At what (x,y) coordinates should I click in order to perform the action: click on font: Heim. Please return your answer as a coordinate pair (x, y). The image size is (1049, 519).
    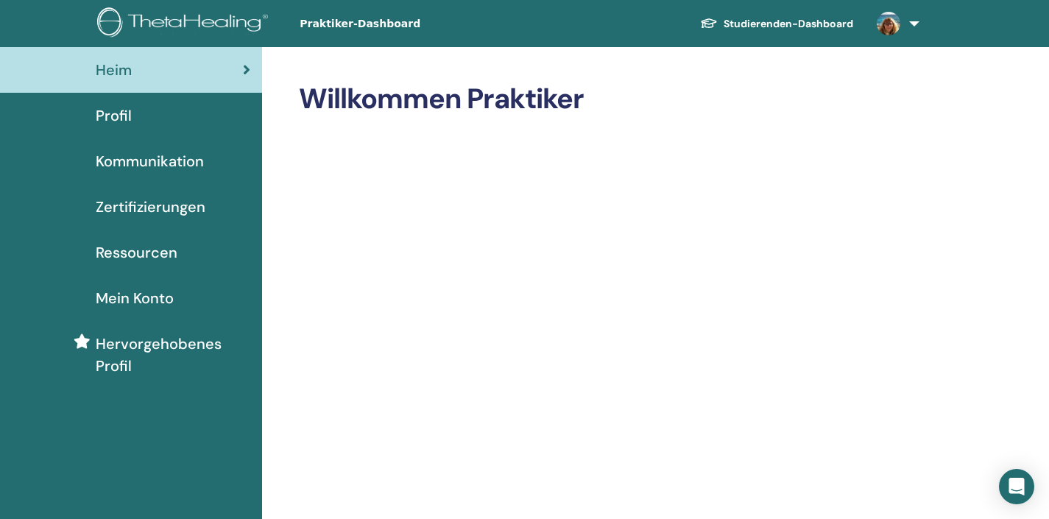
    Looking at the image, I should click on (113, 70).